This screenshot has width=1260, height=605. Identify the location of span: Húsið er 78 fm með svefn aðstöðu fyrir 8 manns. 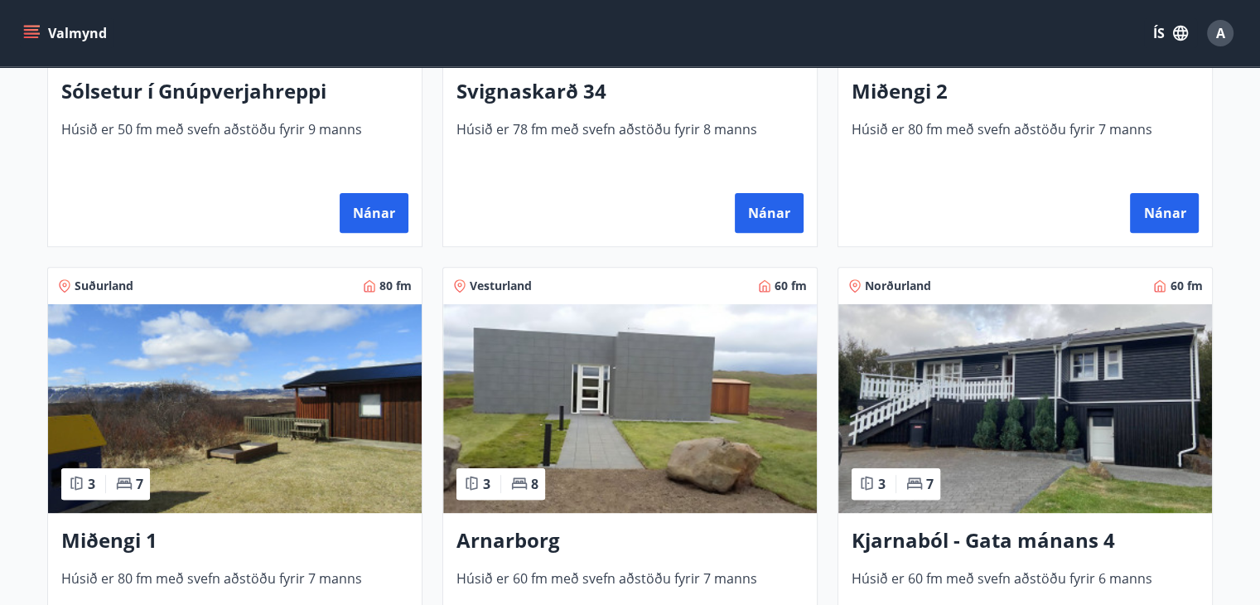
(630, 147).